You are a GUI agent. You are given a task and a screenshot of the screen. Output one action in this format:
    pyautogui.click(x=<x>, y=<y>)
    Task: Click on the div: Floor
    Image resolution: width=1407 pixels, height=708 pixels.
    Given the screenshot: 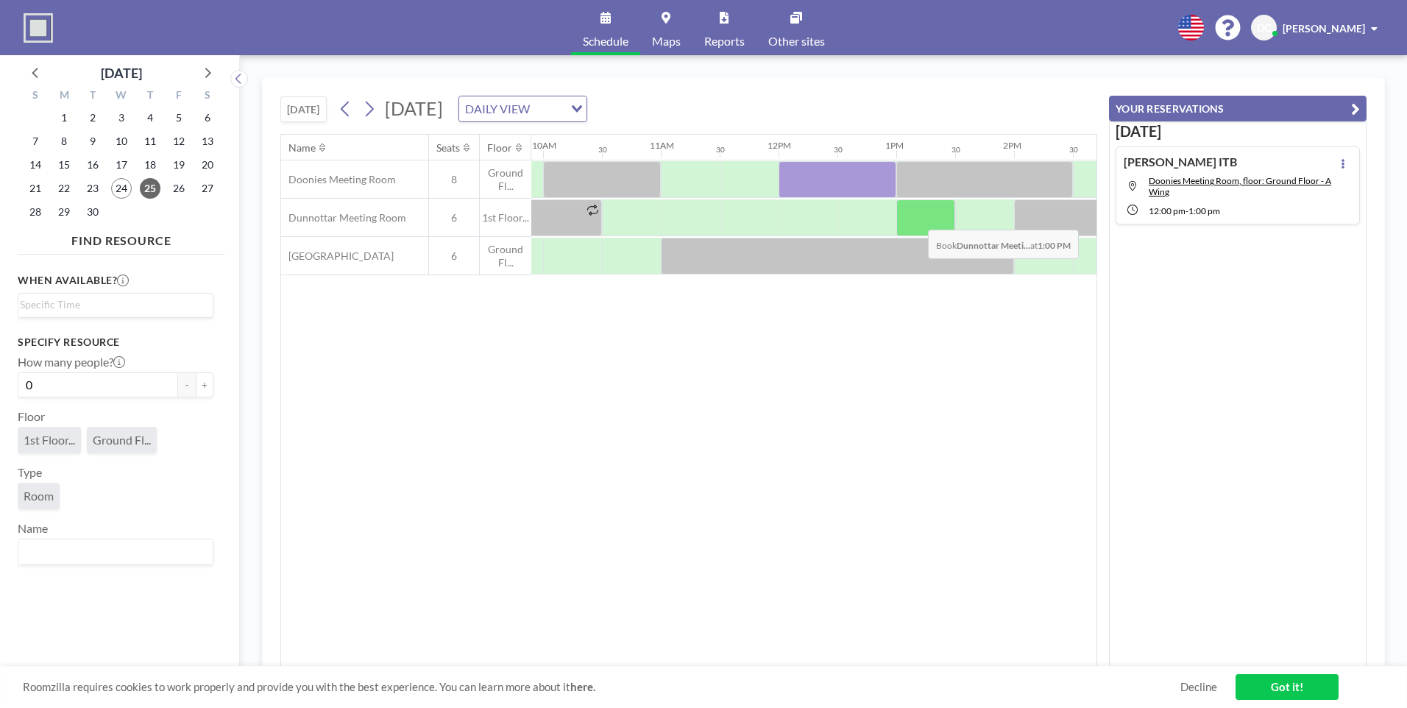 What is the action you would take?
    pyautogui.click(x=500, y=148)
    